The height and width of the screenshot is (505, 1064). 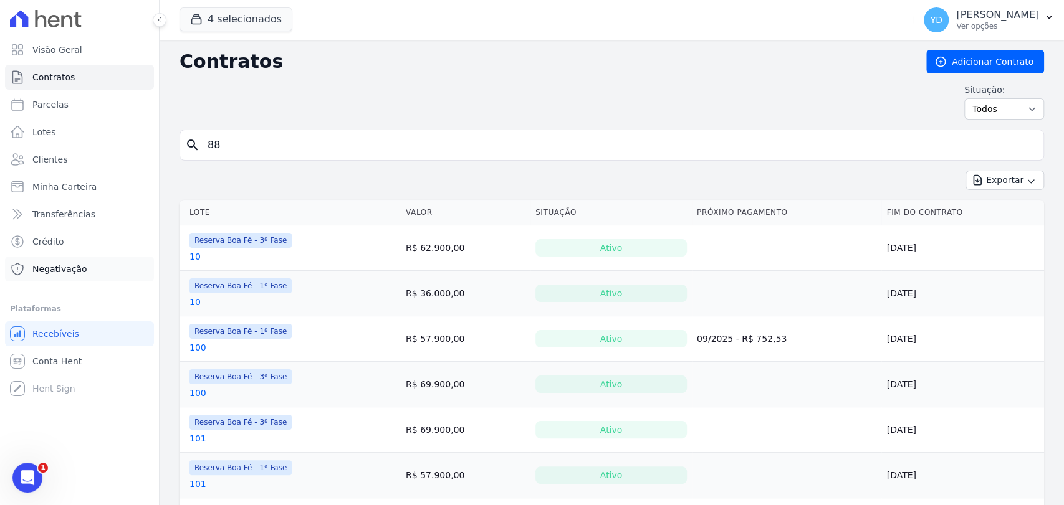 What do you see at coordinates (57, 361) in the screenshot?
I see `span: Conta Hent` at bounding box center [57, 361].